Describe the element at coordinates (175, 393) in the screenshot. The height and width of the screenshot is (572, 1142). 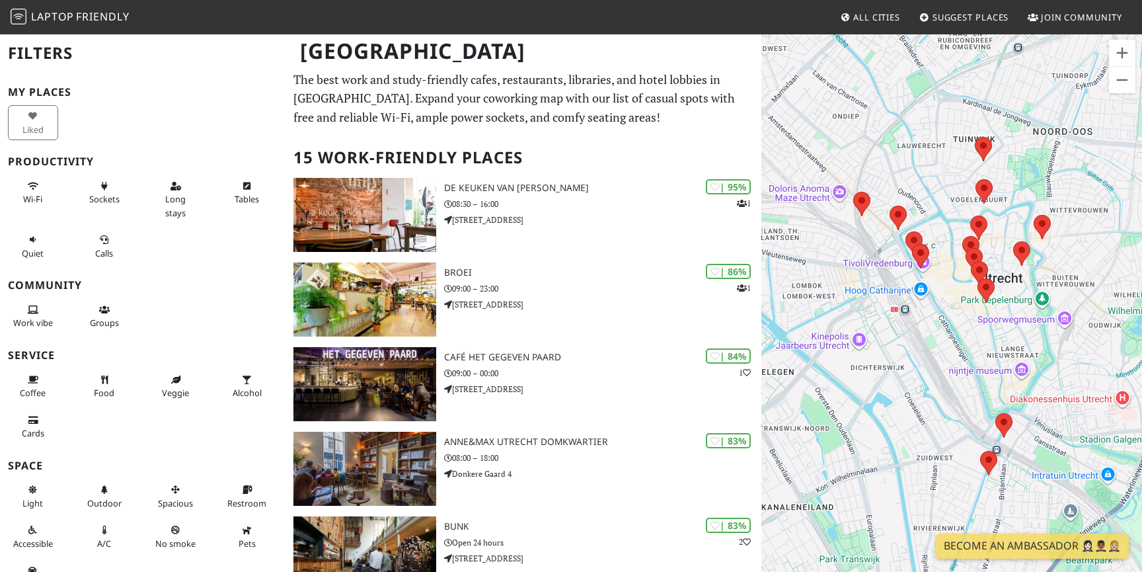
I see `span: Veggie` at that location.